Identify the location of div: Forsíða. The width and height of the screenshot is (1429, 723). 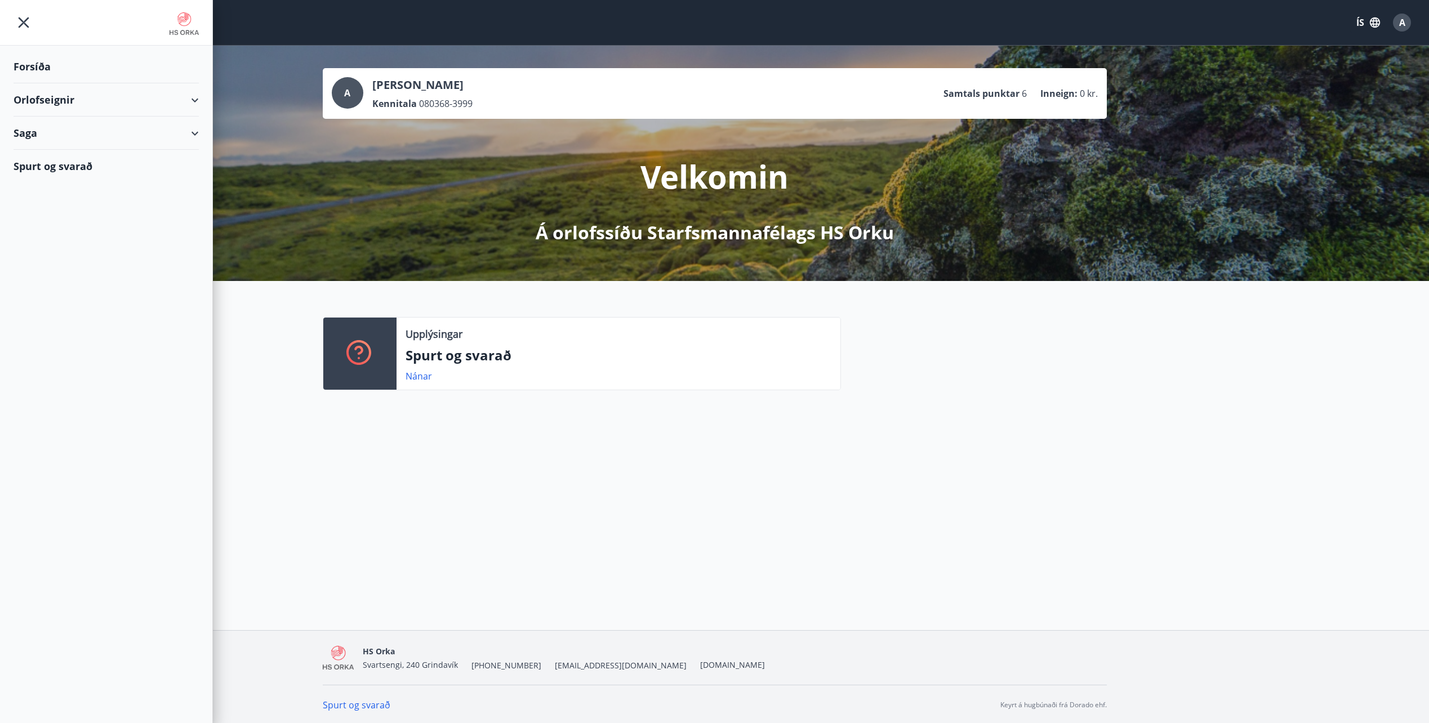
(106, 66).